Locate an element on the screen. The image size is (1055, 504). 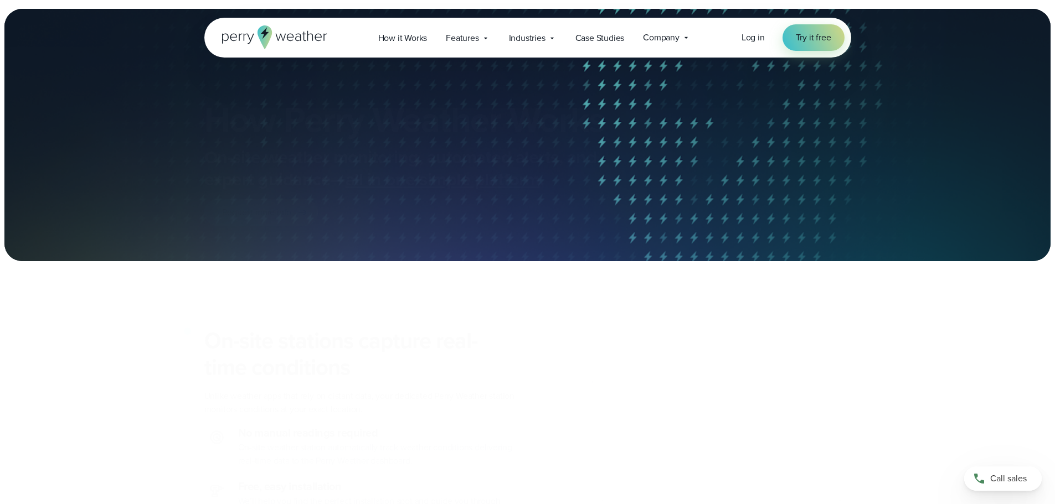
span: How it Works is located at coordinates (403, 38).